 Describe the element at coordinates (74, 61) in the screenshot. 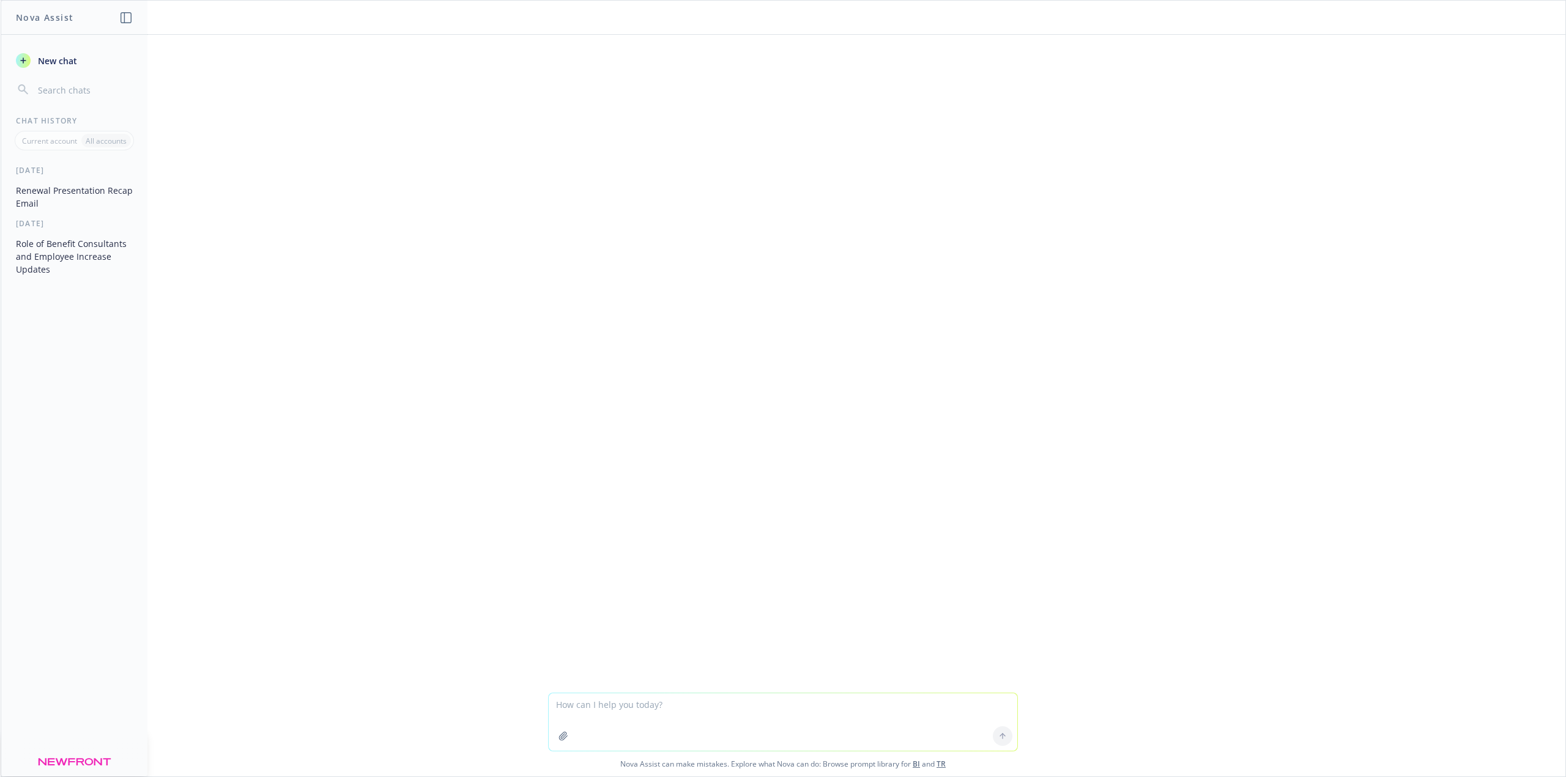

I see `button: New chat` at that location.